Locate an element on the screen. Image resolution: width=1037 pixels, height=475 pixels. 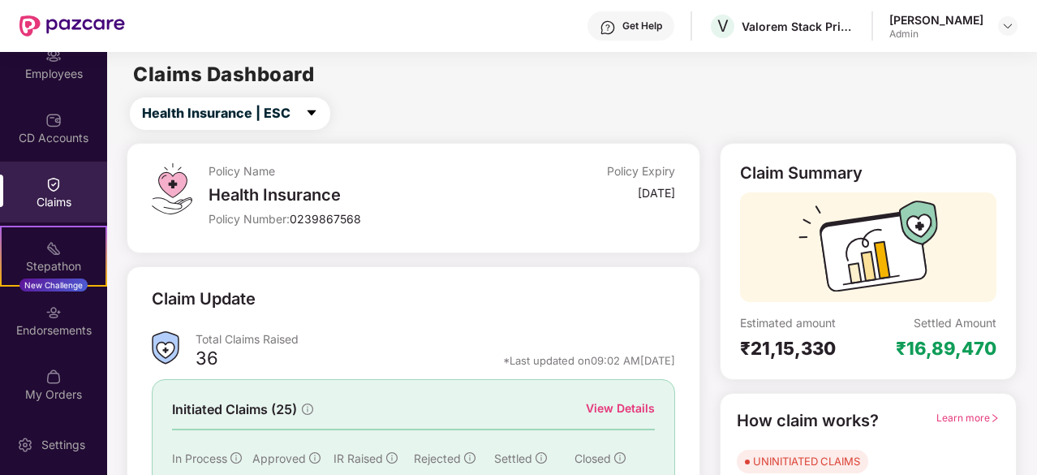
div: Policy Number: is located at coordinates (364, 218).